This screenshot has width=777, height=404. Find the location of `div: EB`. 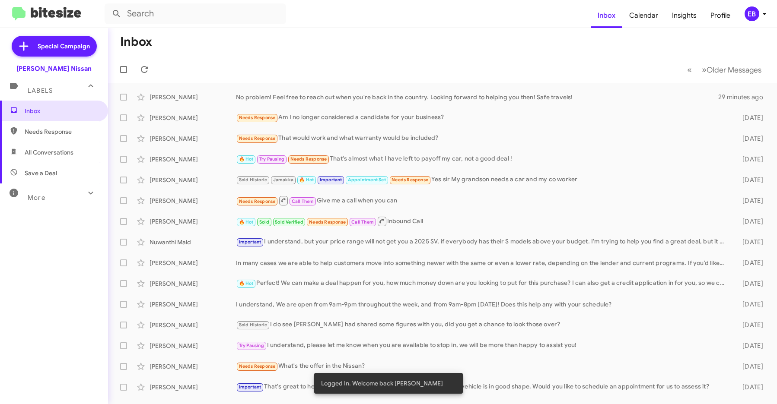

div: EB is located at coordinates (752, 14).